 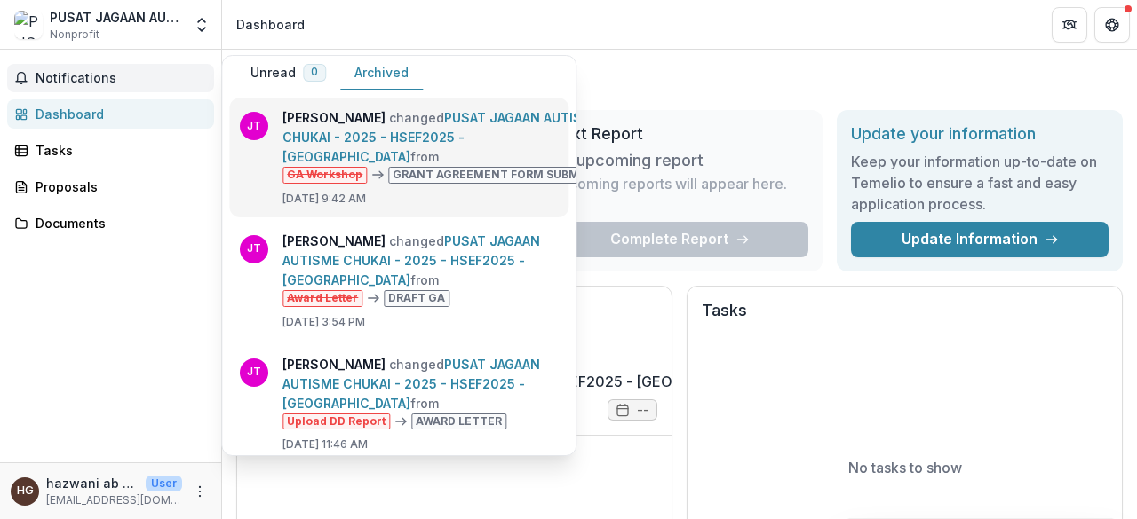 What do you see at coordinates (1069, 25) in the screenshot?
I see `button: Partners` at bounding box center [1069, 25].